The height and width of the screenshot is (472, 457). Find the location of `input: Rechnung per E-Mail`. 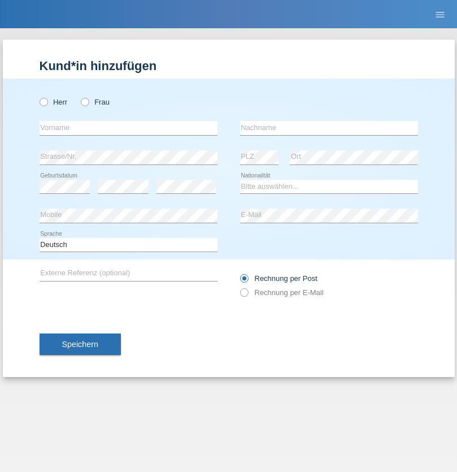

input: Rechnung per E-Mail is located at coordinates (243, 295).